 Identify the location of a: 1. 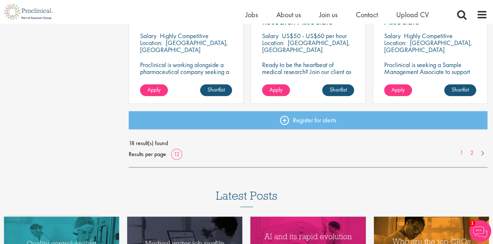
(461, 153).